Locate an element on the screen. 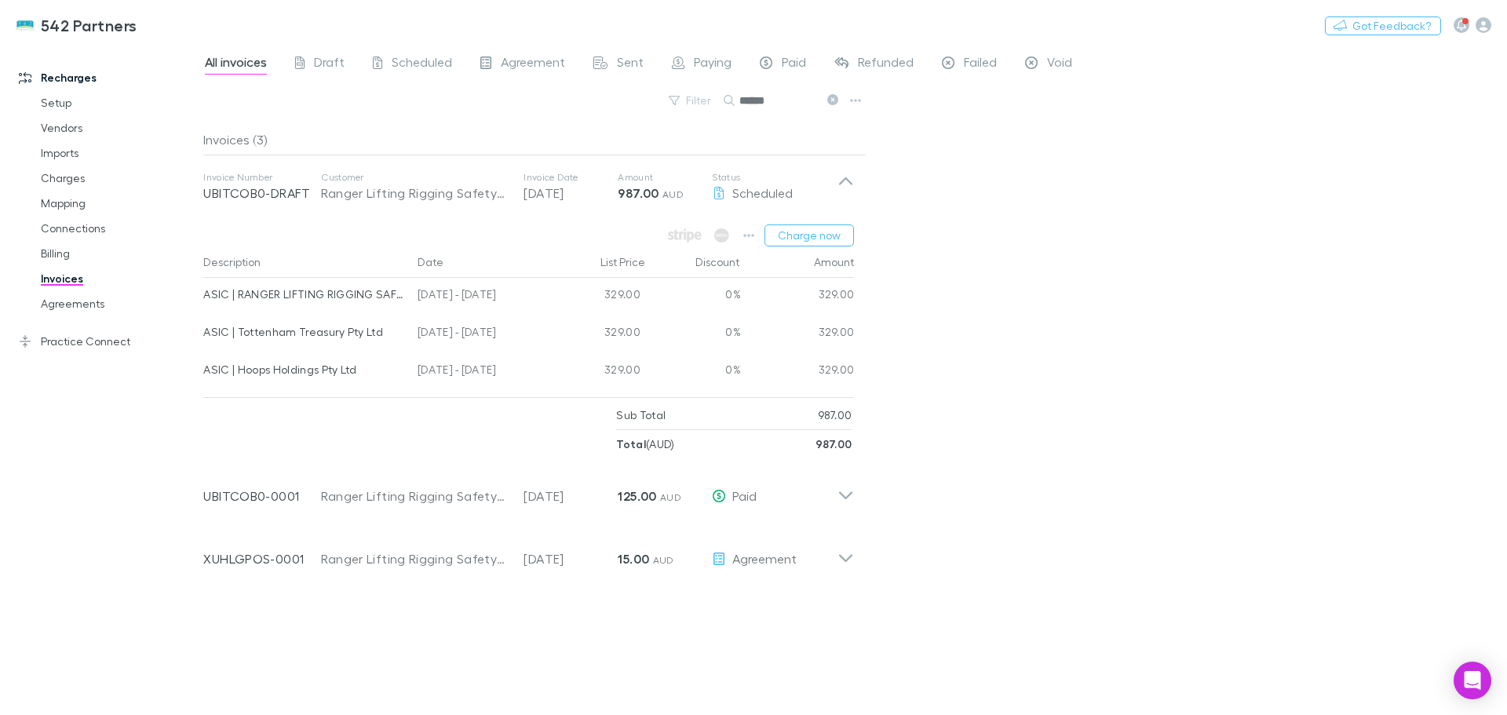 The image size is (1507, 715). a: Agreements is located at coordinates (118, 304).